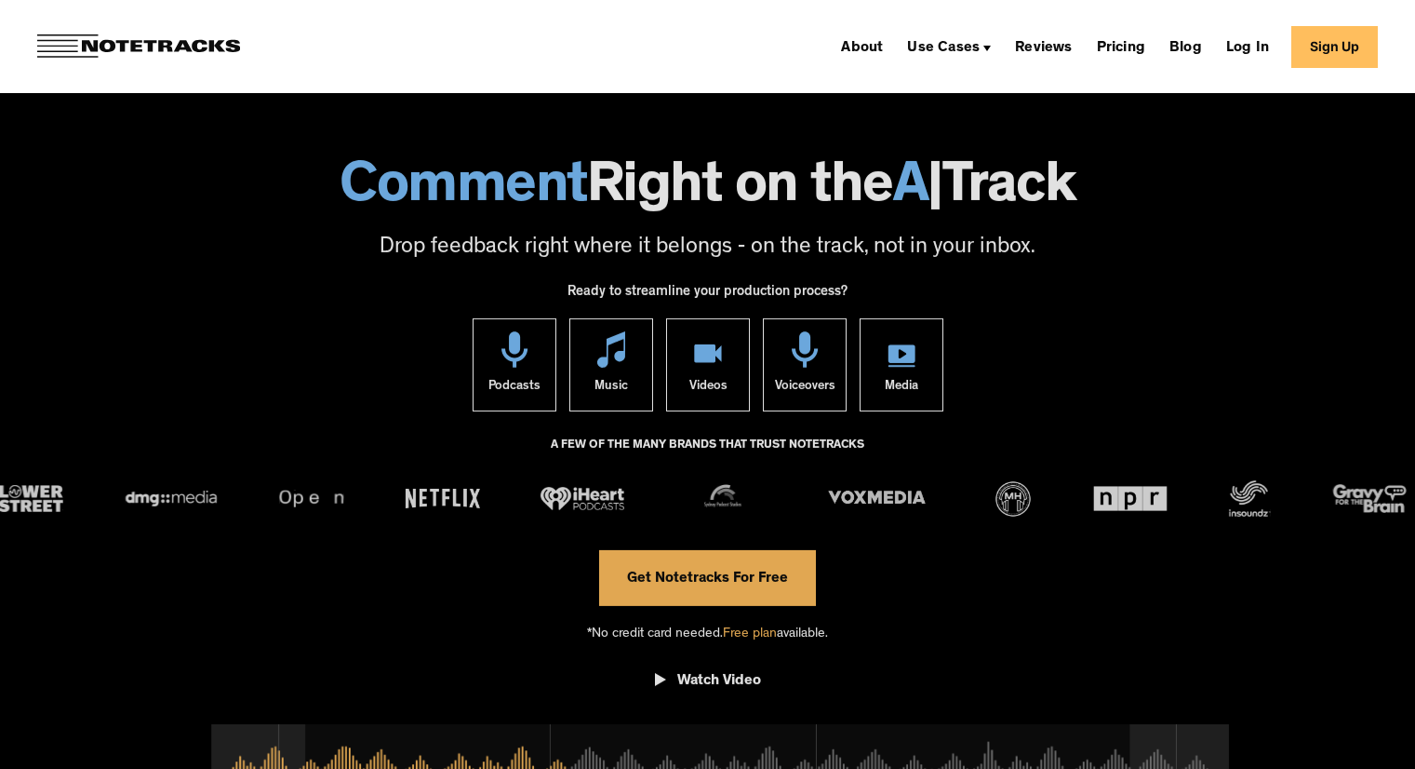 Image resolution: width=1415 pixels, height=769 pixels. What do you see at coordinates (708, 684) in the screenshot?
I see `a: open lightbox` at bounding box center [708, 684].